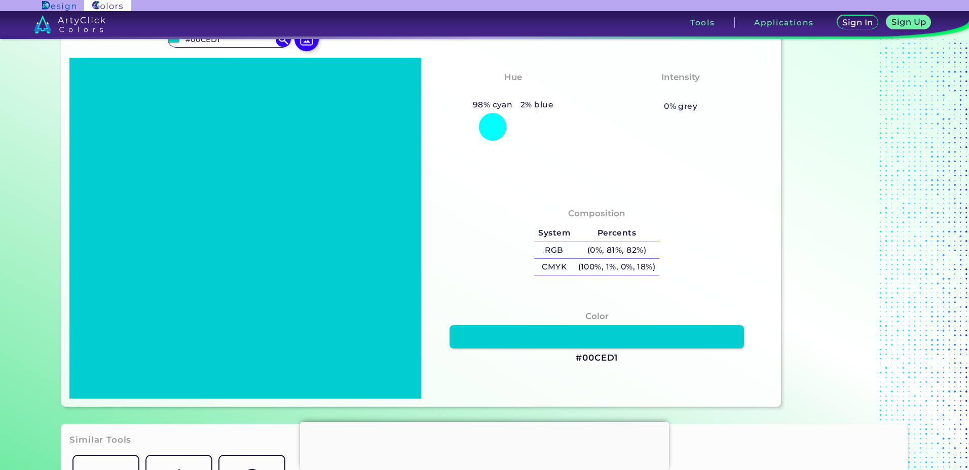 The height and width of the screenshot is (470, 969). Describe the element at coordinates (513, 77) in the screenshot. I see `h4: Hue` at that location.